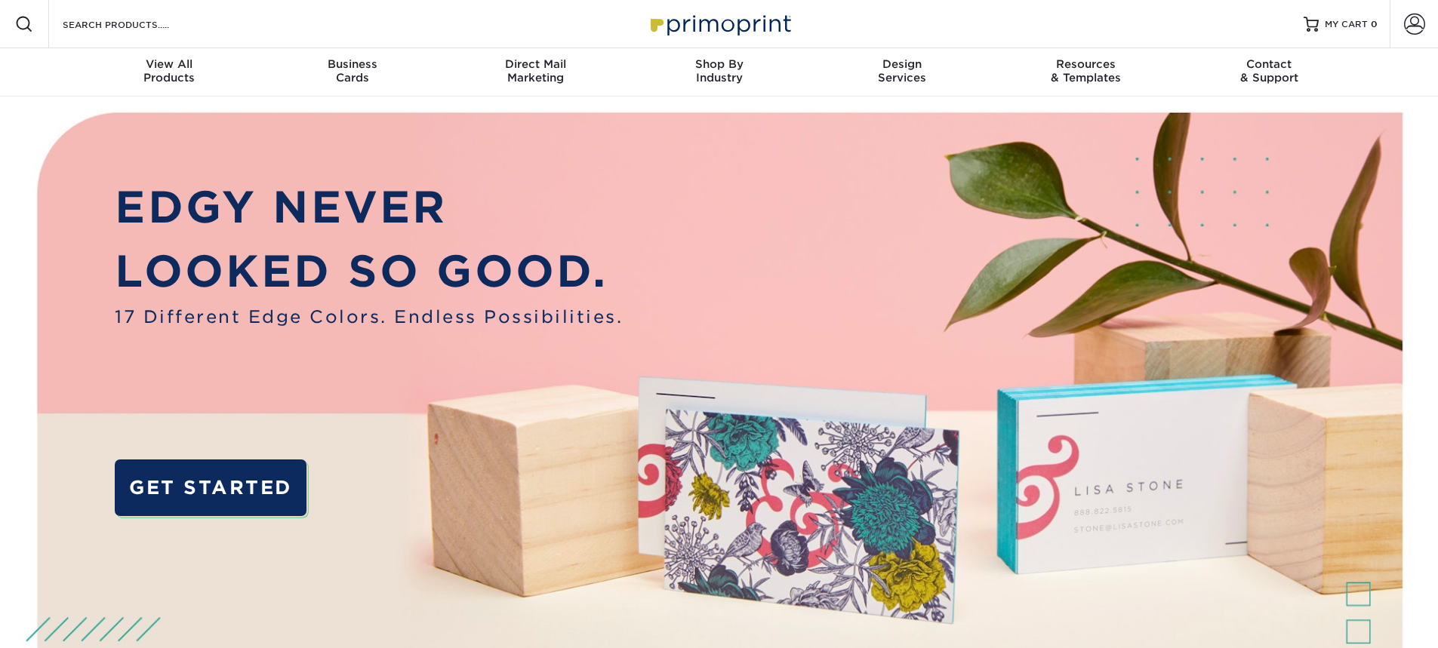  What do you see at coordinates (535, 72) in the screenshot?
I see `a: Direct MailMarketing` at bounding box center [535, 72].